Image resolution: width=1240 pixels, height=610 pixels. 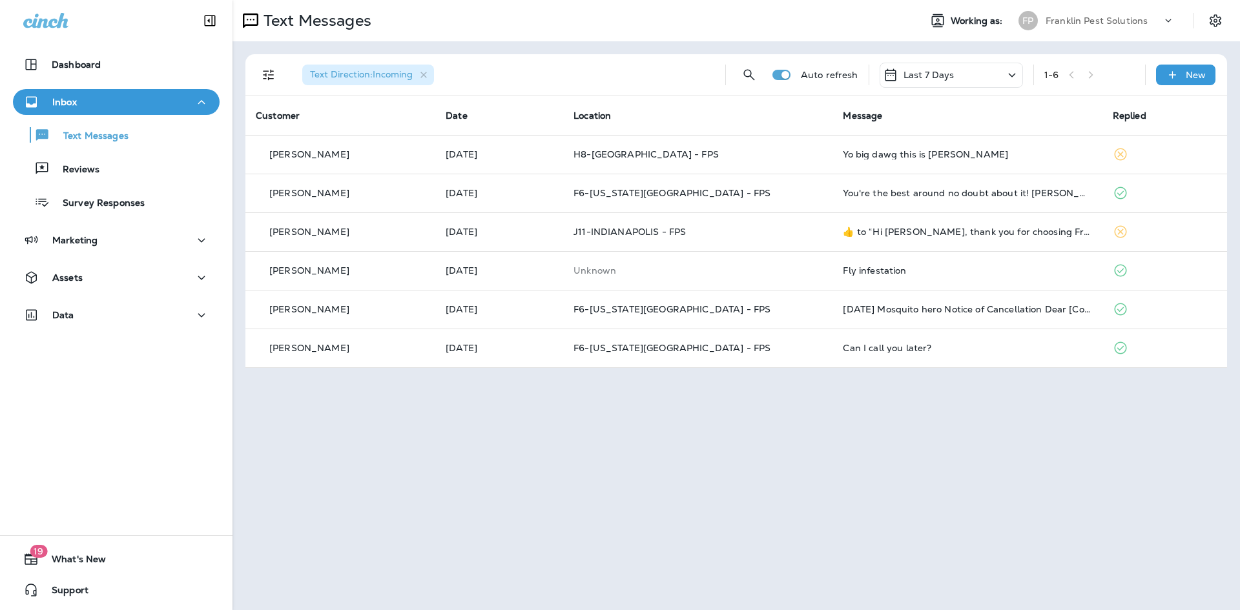 What do you see at coordinates (361, 74) in the screenshot?
I see `span: Text Direction : Incoming` at bounding box center [361, 74].